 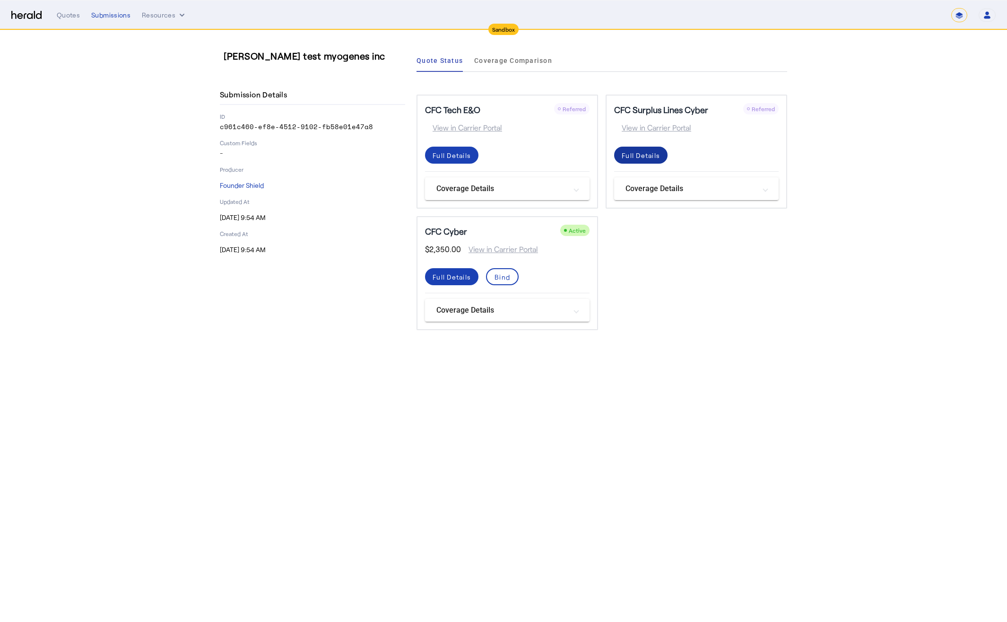 I want to click on button: Resources dropdown menu, so click(x=164, y=15).